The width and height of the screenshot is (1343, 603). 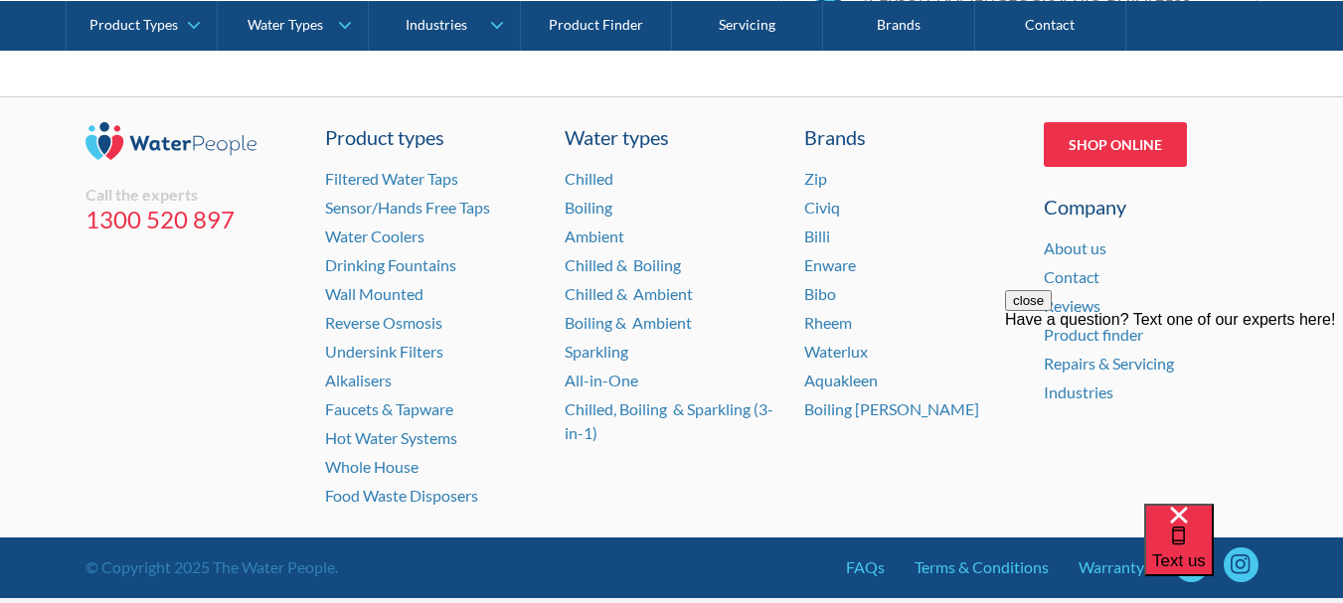 I want to click on a: Hot Water Systems, so click(x=391, y=437).